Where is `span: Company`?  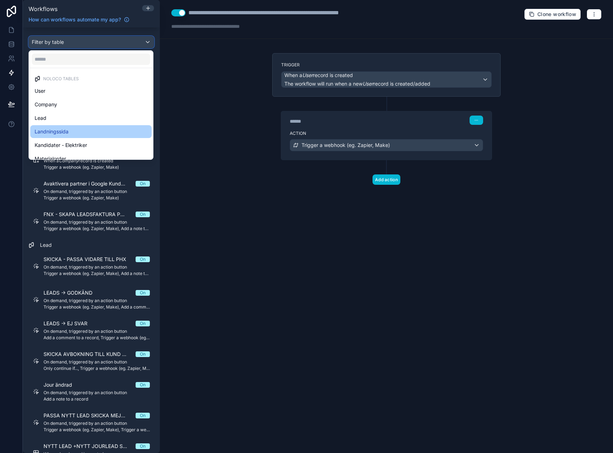 span: Company is located at coordinates (46, 104).